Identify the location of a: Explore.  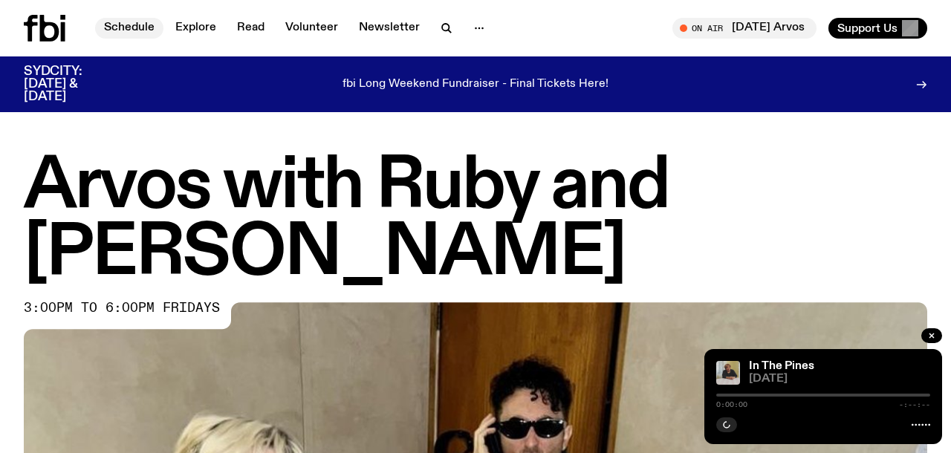
(195, 28).